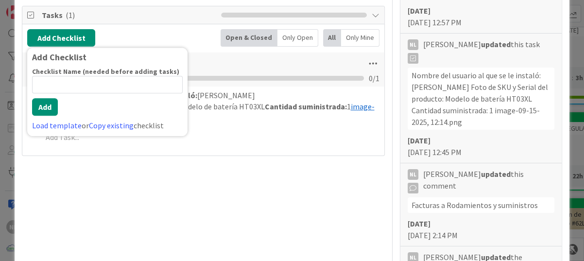 The height and width of the screenshot is (261, 584). Describe the element at coordinates (107, 57) in the screenshot. I see `div: Add Checklist` at that location.